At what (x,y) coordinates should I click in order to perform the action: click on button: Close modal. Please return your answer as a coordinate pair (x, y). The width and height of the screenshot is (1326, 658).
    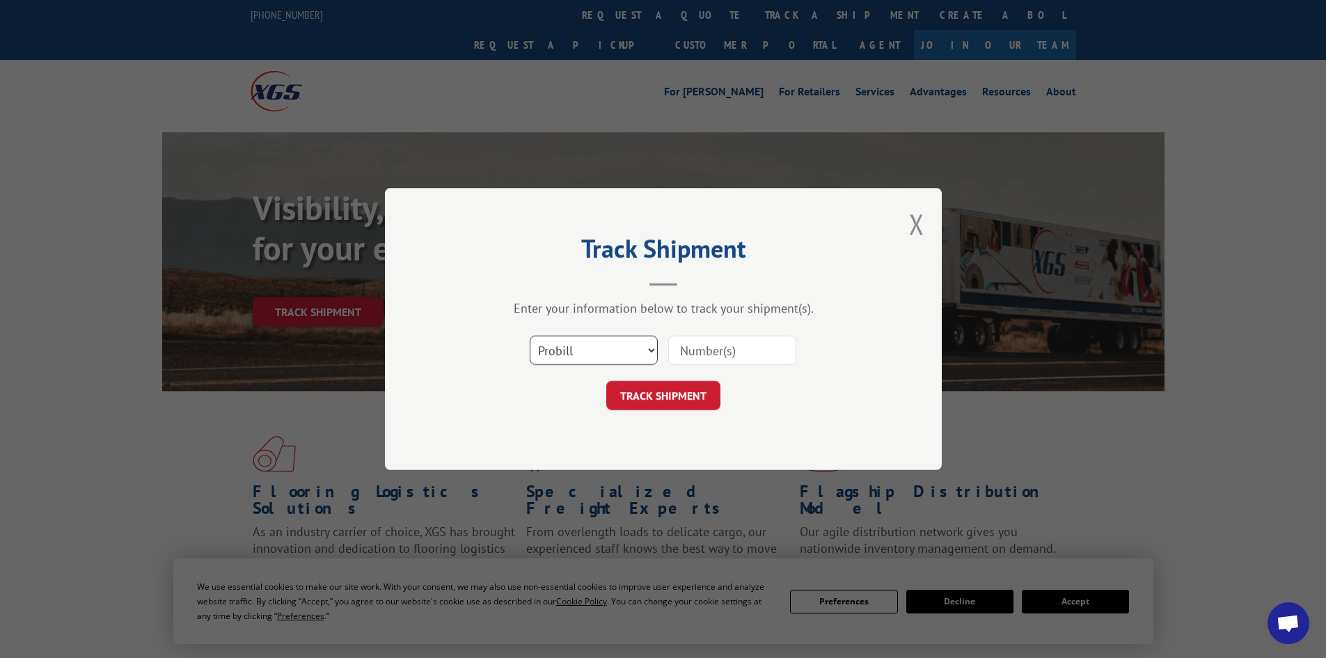
    Looking at the image, I should click on (917, 223).